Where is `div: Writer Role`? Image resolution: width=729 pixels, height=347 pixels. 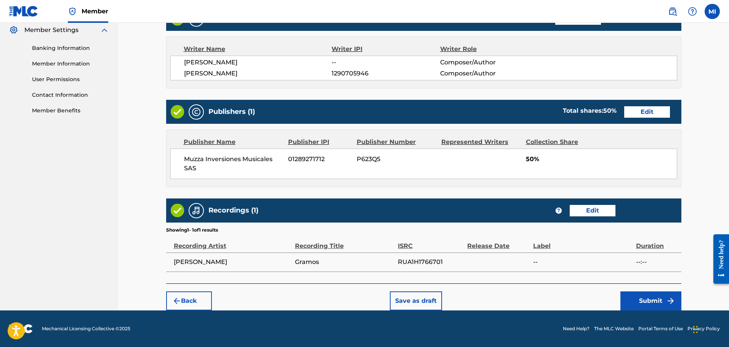 div: Writer Role is located at coordinates (489, 49).